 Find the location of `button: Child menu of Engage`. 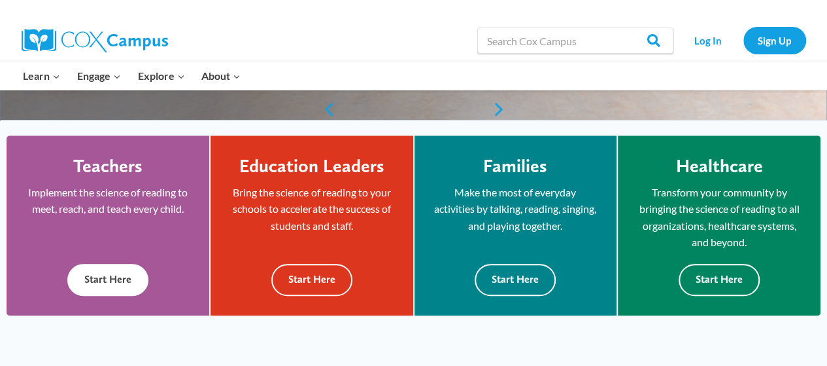

button: Child menu of Engage is located at coordinates (99, 76).